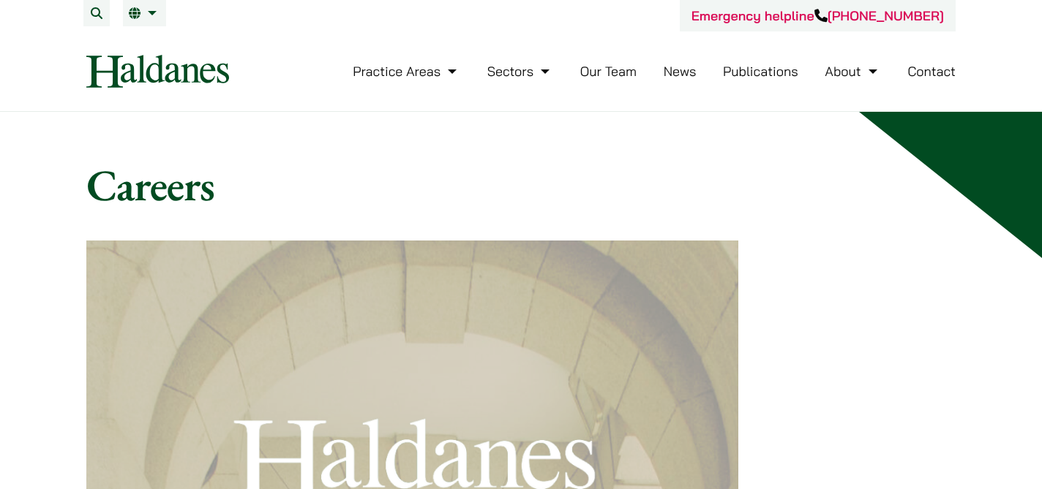 This screenshot has height=489, width=1042. I want to click on a: News, so click(680, 71).